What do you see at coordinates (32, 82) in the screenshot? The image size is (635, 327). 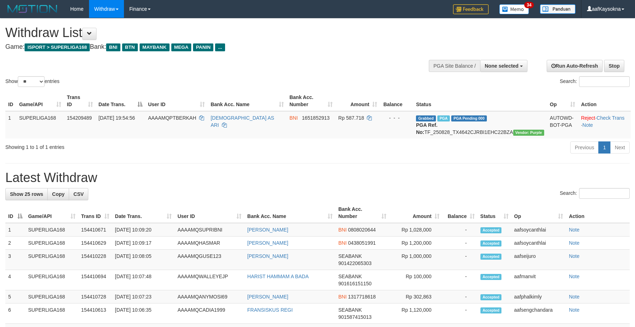 I see `label: Show entries` at bounding box center [32, 82].